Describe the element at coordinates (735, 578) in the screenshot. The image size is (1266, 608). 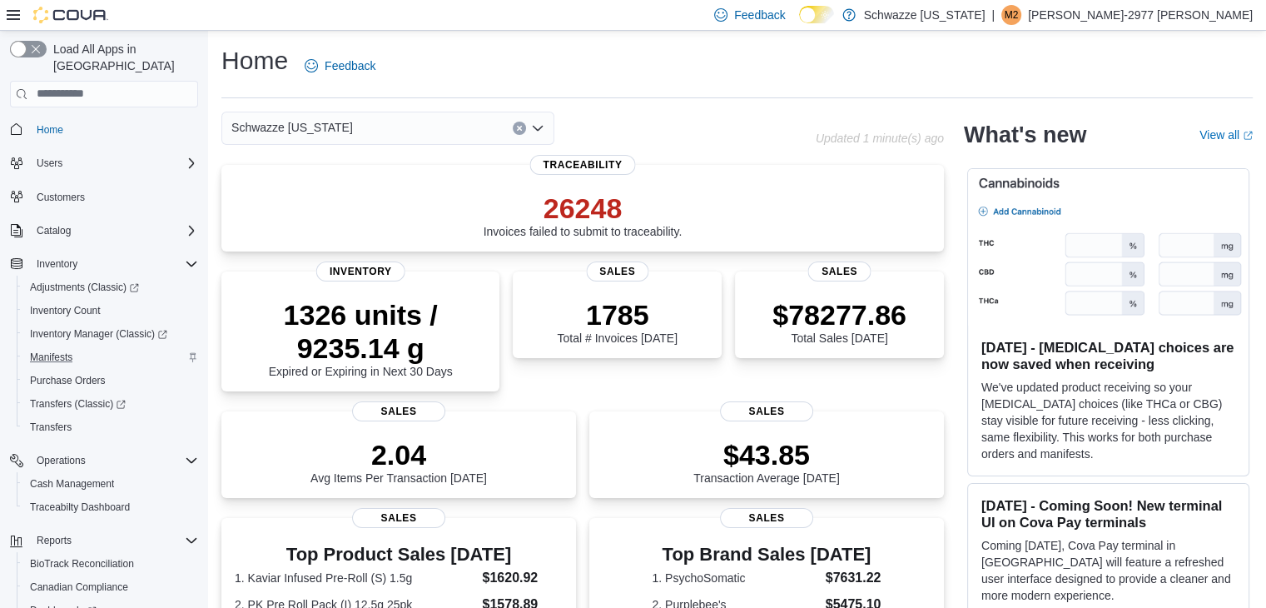
I see `dt: 1. PsychoSomatic` at that location.